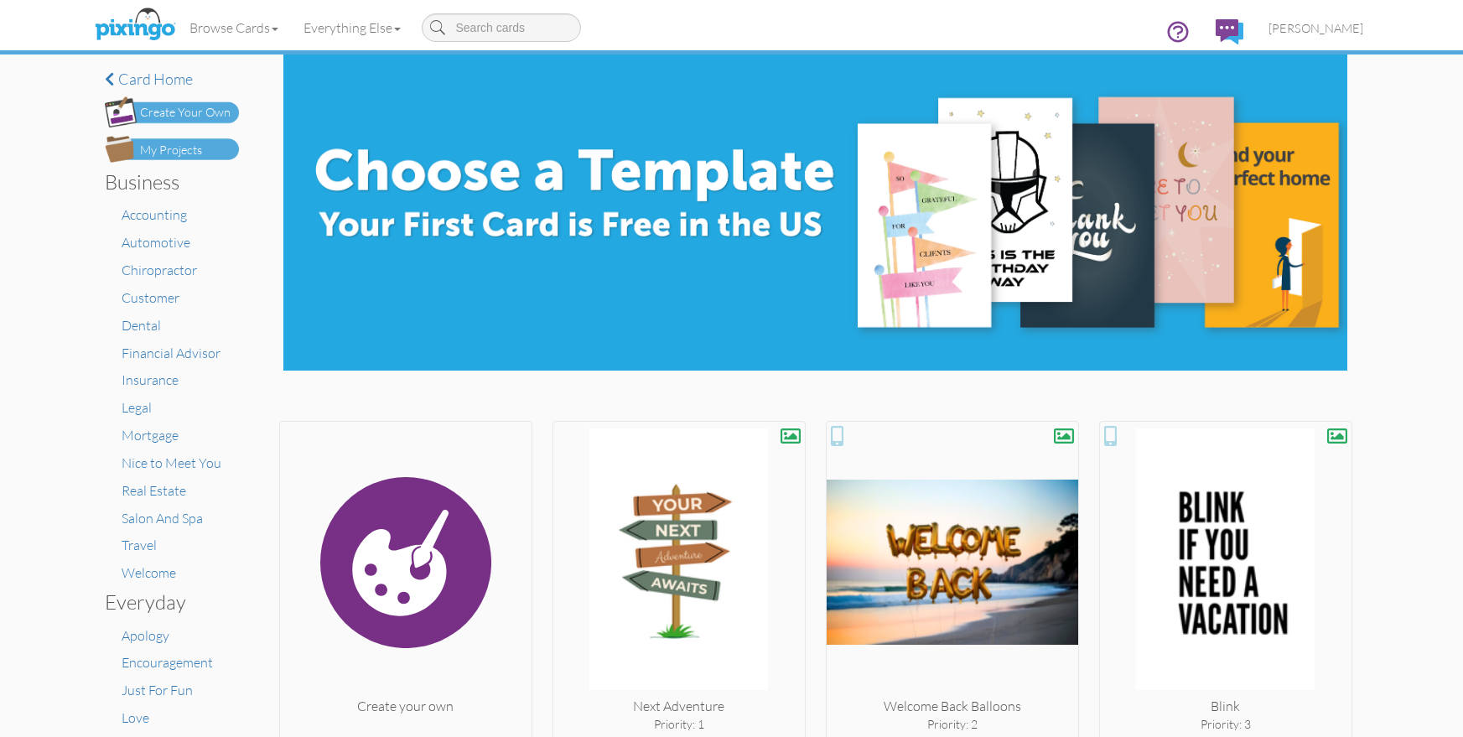 The height and width of the screenshot is (737, 1463). Describe the element at coordinates (137, 408) in the screenshot. I see `a: Legal` at that location.